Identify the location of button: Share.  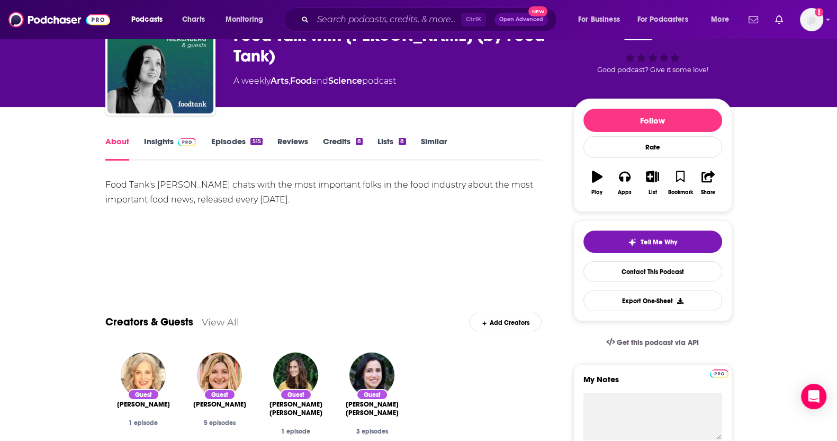
(708, 183).